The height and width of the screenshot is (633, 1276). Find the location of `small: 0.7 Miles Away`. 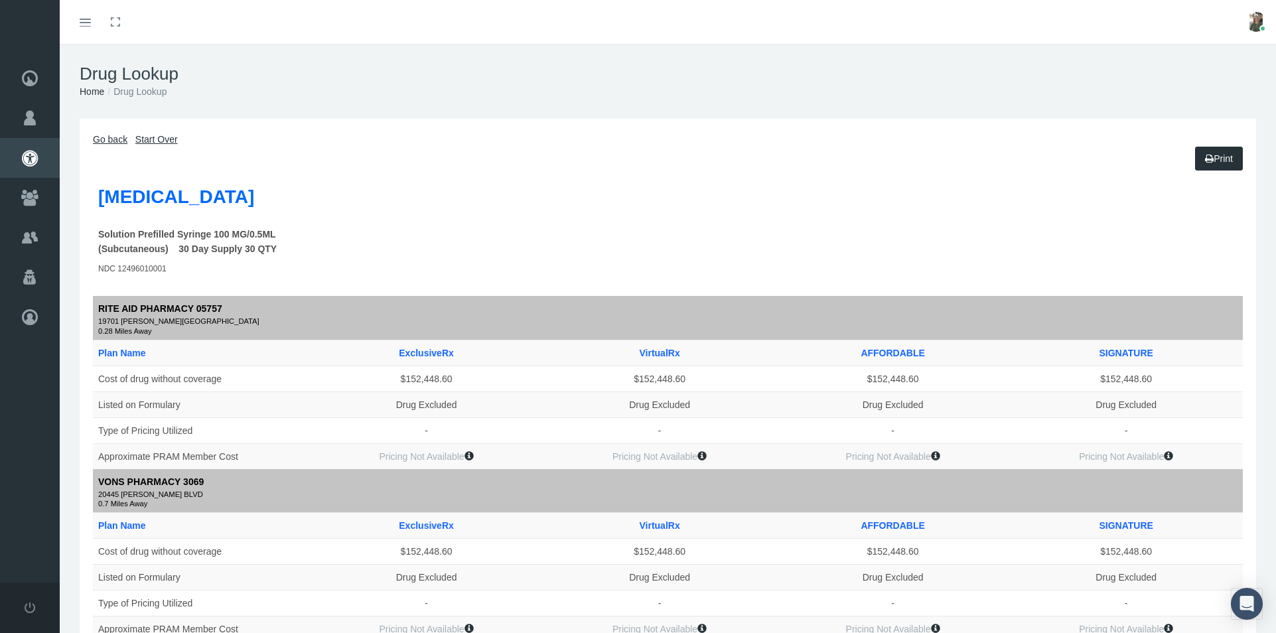

small: 0.7 Miles Away is located at coordinates (668, 504).